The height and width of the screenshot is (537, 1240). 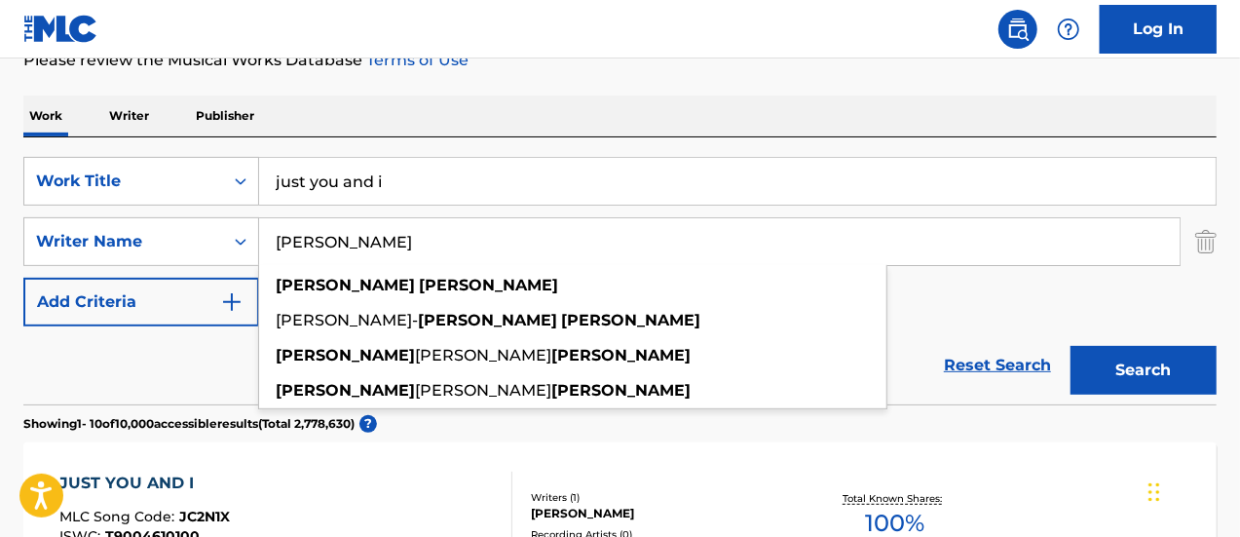 What do you see at coordinates (124, 181) in the screenshot?
I see `div: Work Title` at bounding box center [124, 181].